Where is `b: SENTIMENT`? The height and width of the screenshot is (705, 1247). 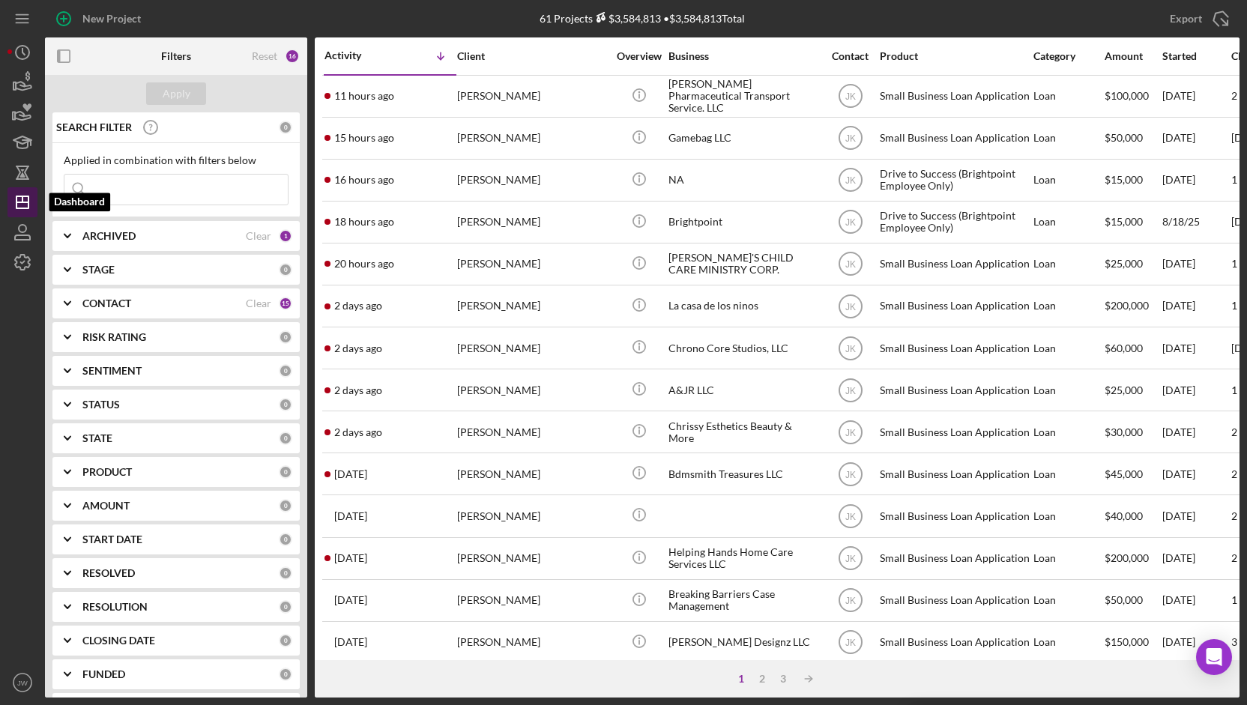
b: SENTIMENT is located at coordinates (112, 371).